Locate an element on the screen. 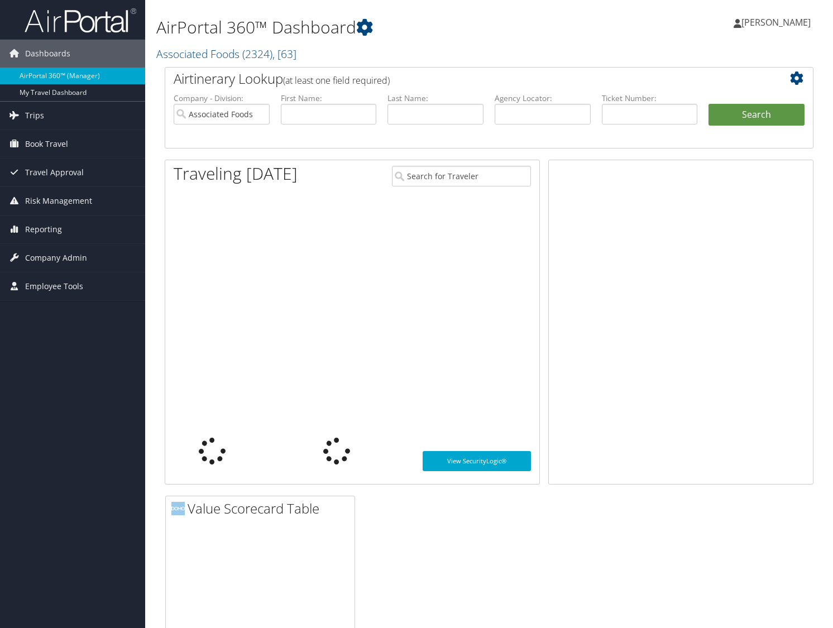 Image resolution: width=833 pixels, height=628 pixels. h2: Airtinerary Lookup is located at coordinates (462, 79).